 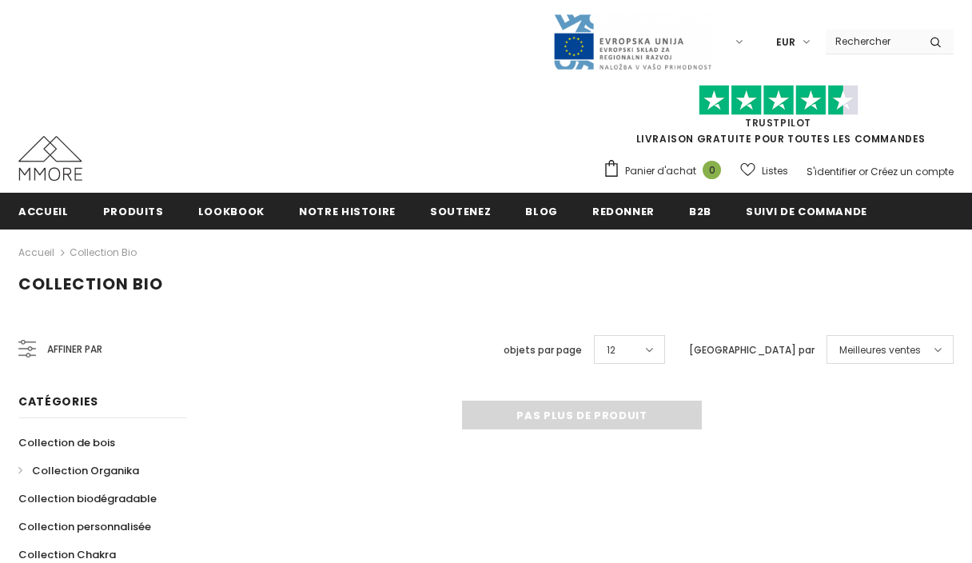 I want to click on img: Cas MMORE, so click(x=50, y=158).